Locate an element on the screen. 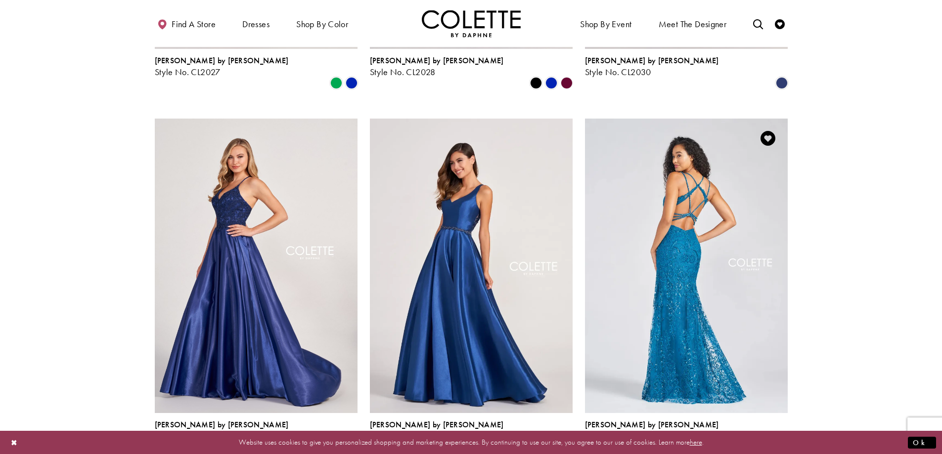 The image size is (942, 454). a: here is located at coordinates (696, 442).